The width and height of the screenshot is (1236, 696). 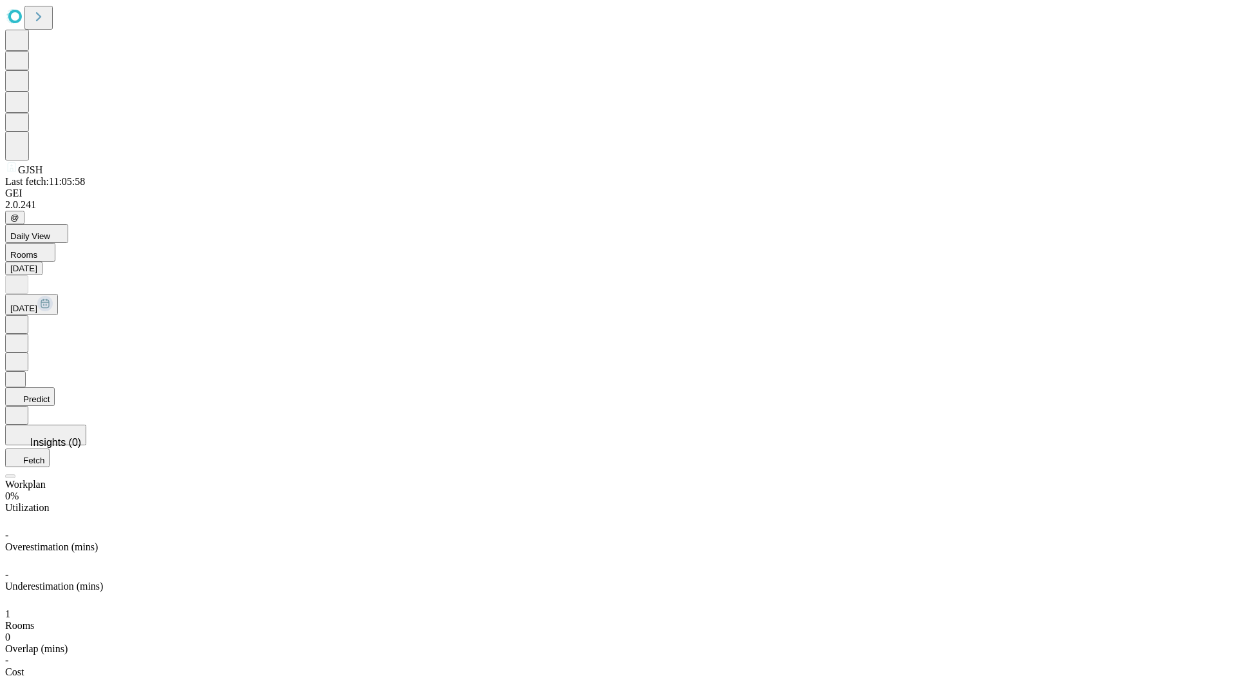 What do you see at coordinates (8, 636) in the screenshot?
I see `span: 0` at bounding box center [8, 636].